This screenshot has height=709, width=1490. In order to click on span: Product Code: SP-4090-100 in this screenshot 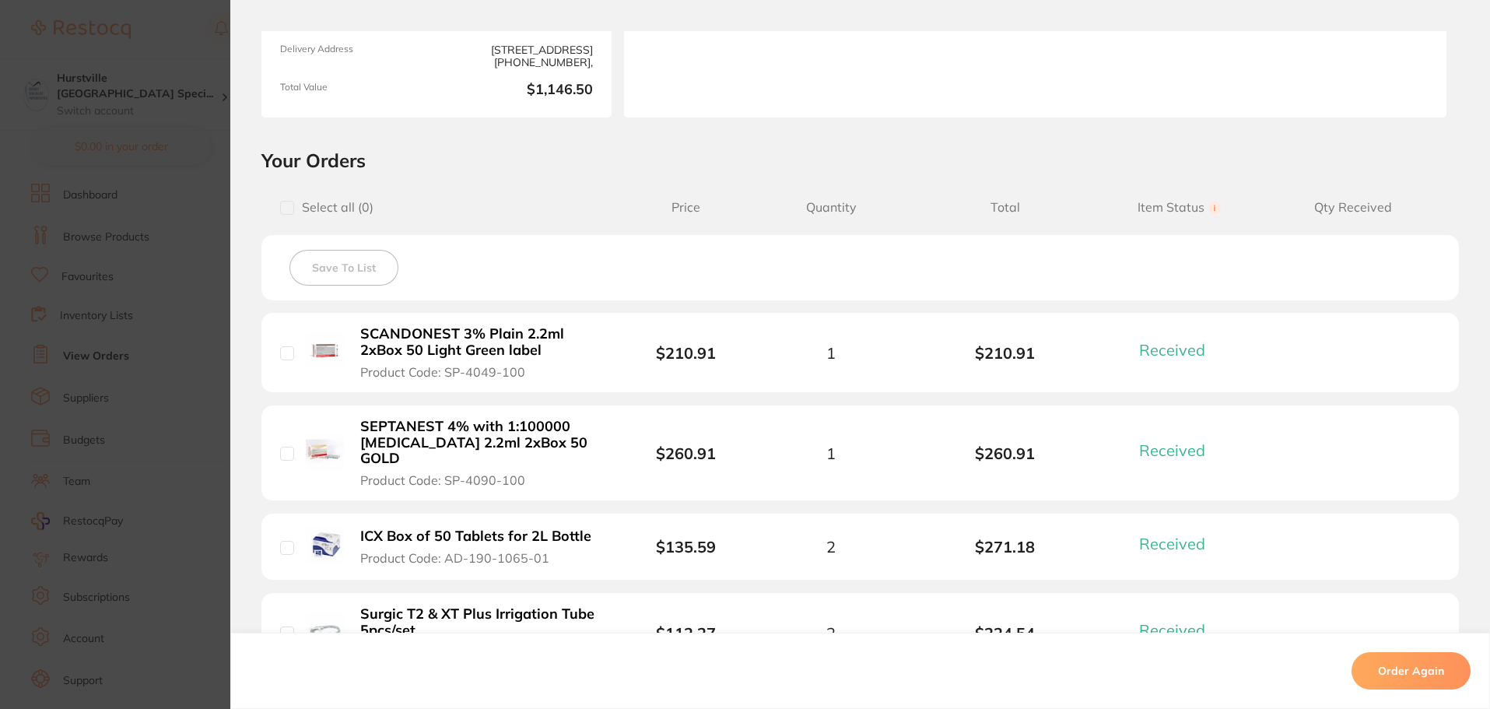, I will do `click(443, 480)`.